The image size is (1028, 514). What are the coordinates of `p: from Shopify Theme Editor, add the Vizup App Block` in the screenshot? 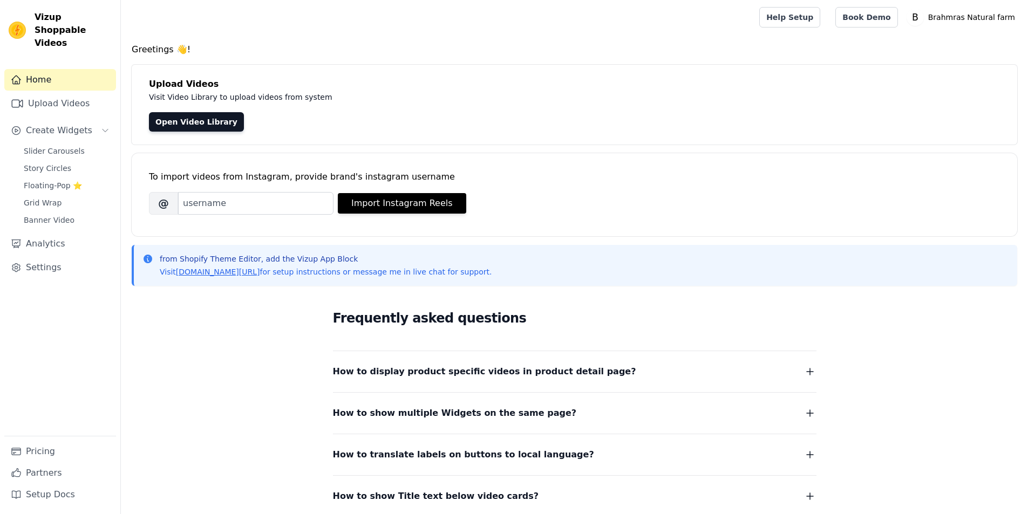 It's located at (325, 259).